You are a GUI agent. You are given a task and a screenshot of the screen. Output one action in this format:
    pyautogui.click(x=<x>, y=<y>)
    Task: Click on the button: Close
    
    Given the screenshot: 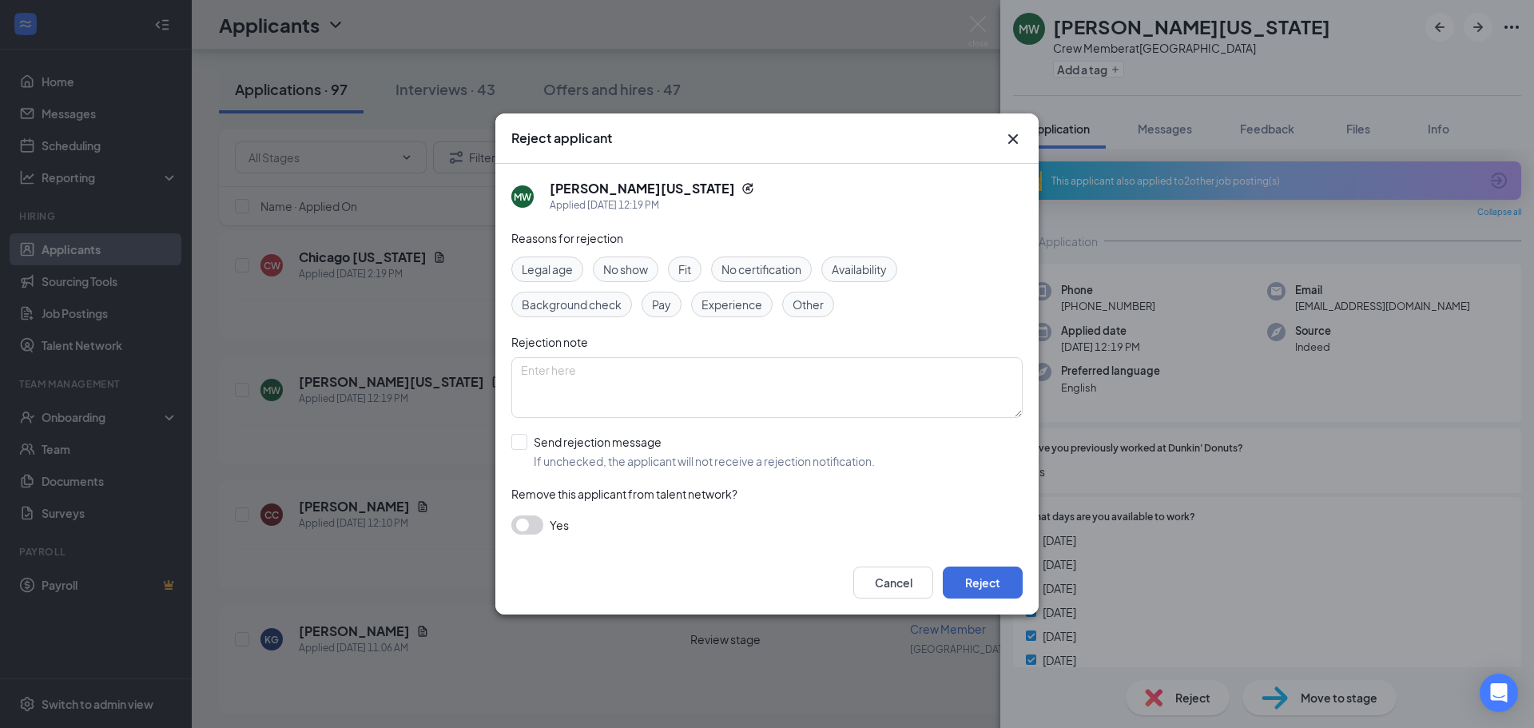 What is the action you would take?
    pyautogui.click(x=1013, y=139)
    